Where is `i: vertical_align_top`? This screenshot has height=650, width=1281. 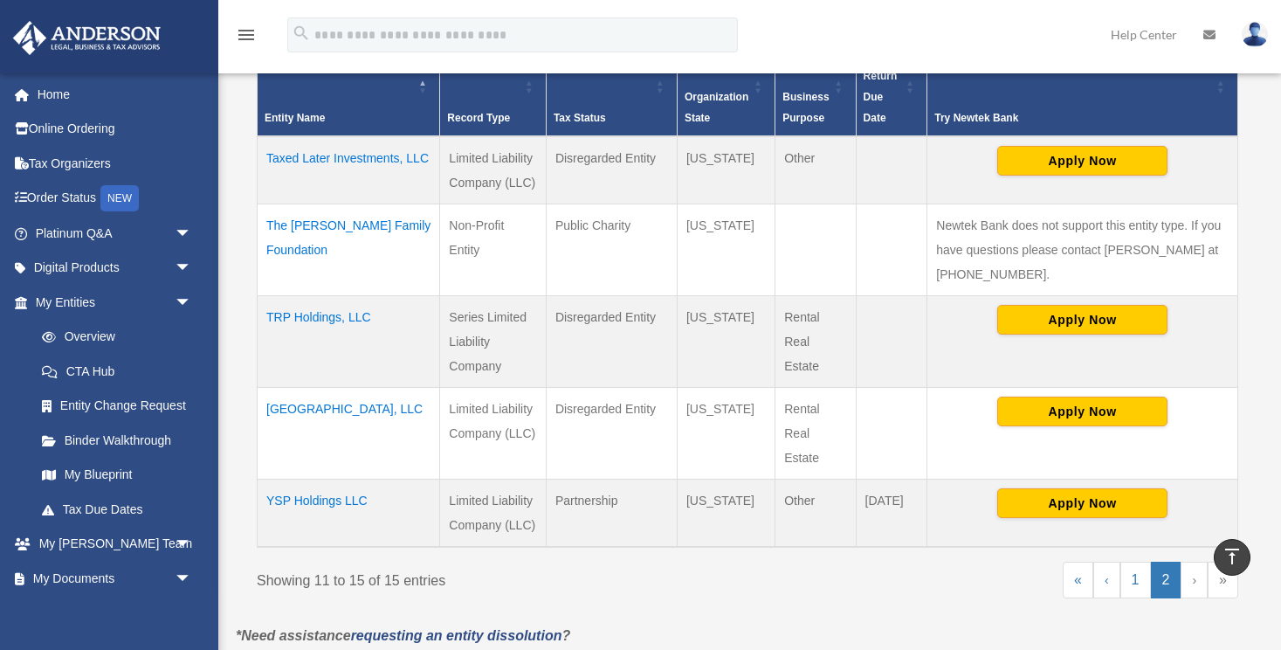
i: vertical_align_top is located at coordinates (1232, 556).